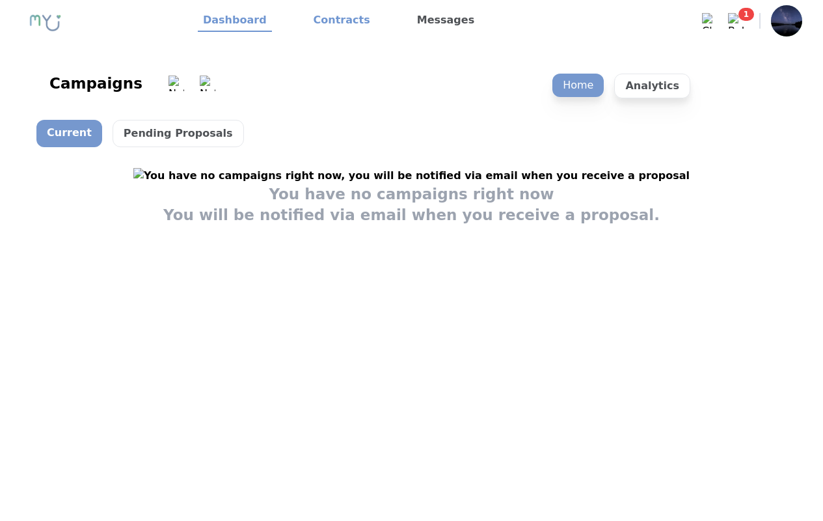  Describe the element at coordinates (652, 86) in the screenshot. I see `p: Analytics` at that location.